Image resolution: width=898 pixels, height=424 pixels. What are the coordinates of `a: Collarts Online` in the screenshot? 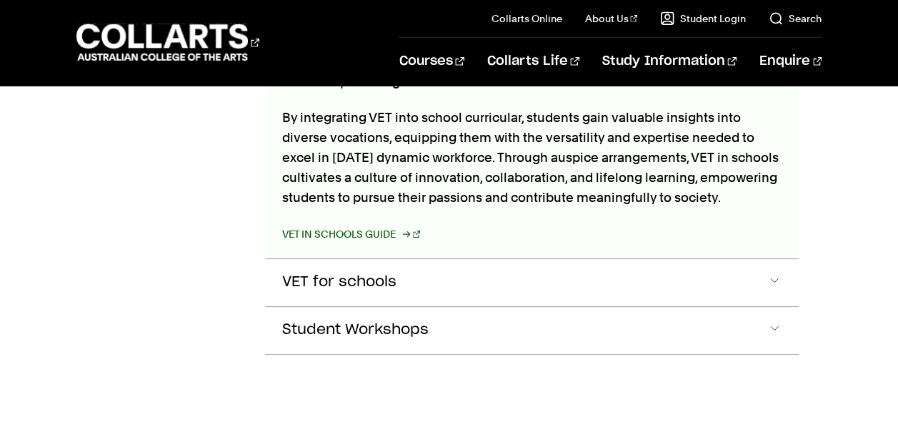 It's located at (526, 19).